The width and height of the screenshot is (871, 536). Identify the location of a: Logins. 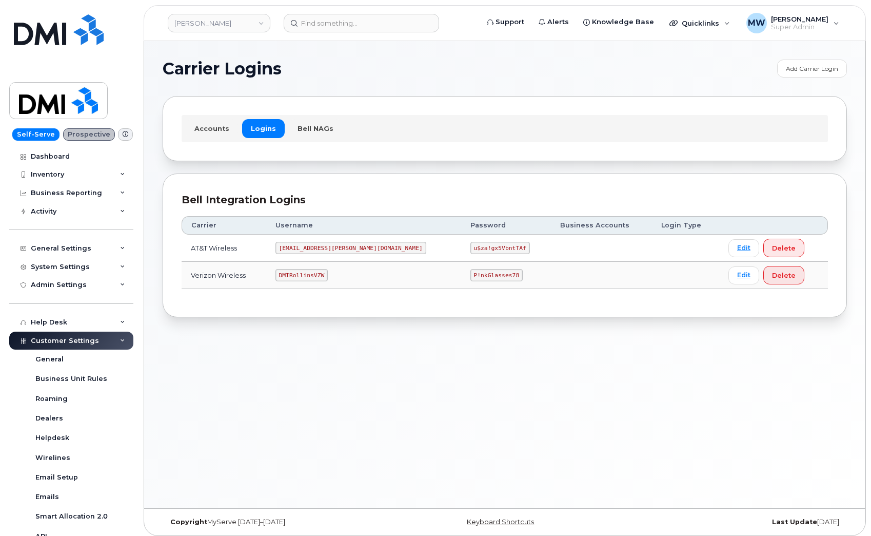
(263, 128).